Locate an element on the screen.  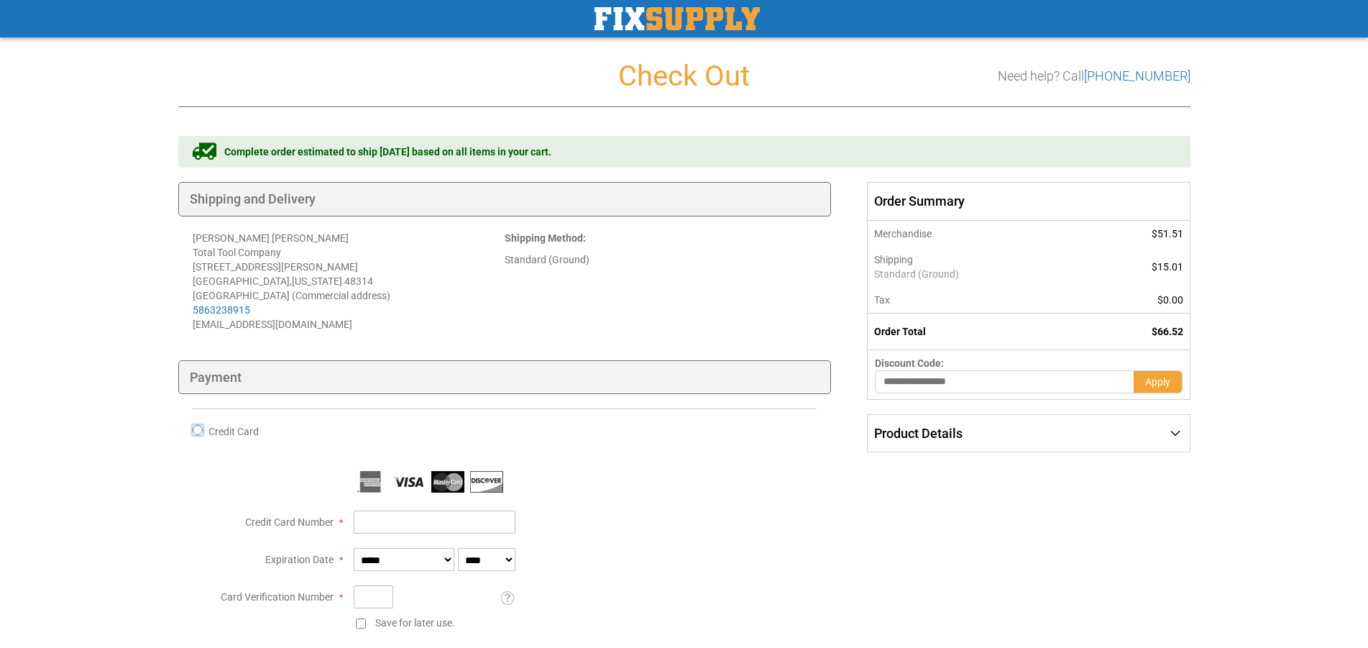
span: Card Verification Number is located at coordinates (277, 597).